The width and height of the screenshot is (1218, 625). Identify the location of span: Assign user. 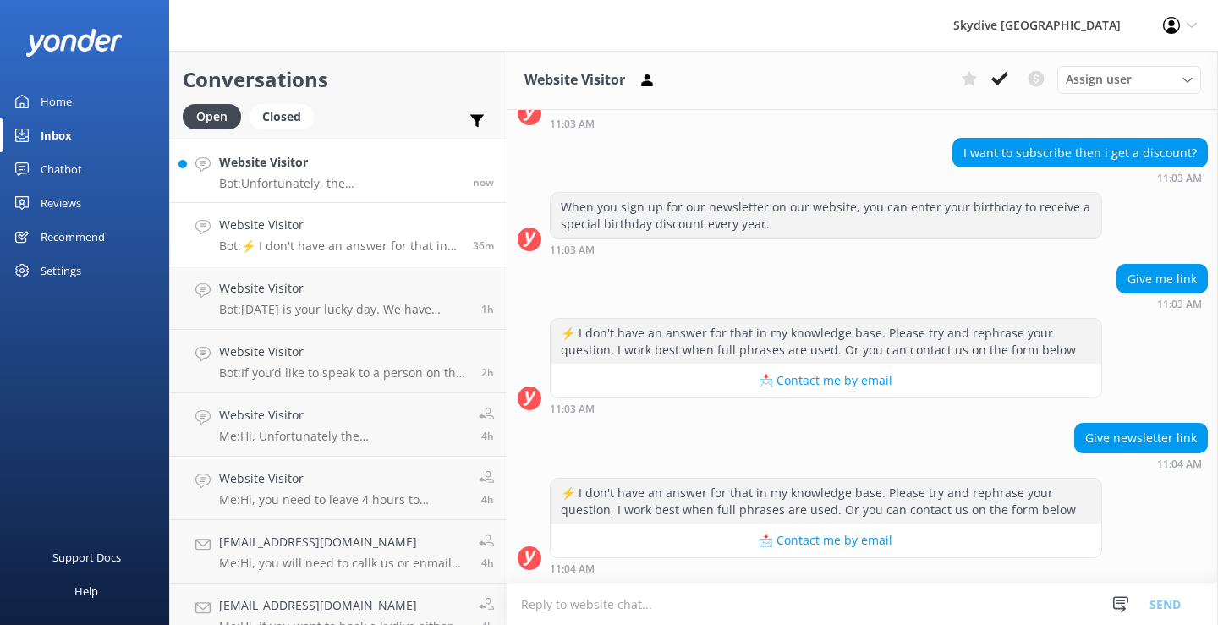
(1098, 79).